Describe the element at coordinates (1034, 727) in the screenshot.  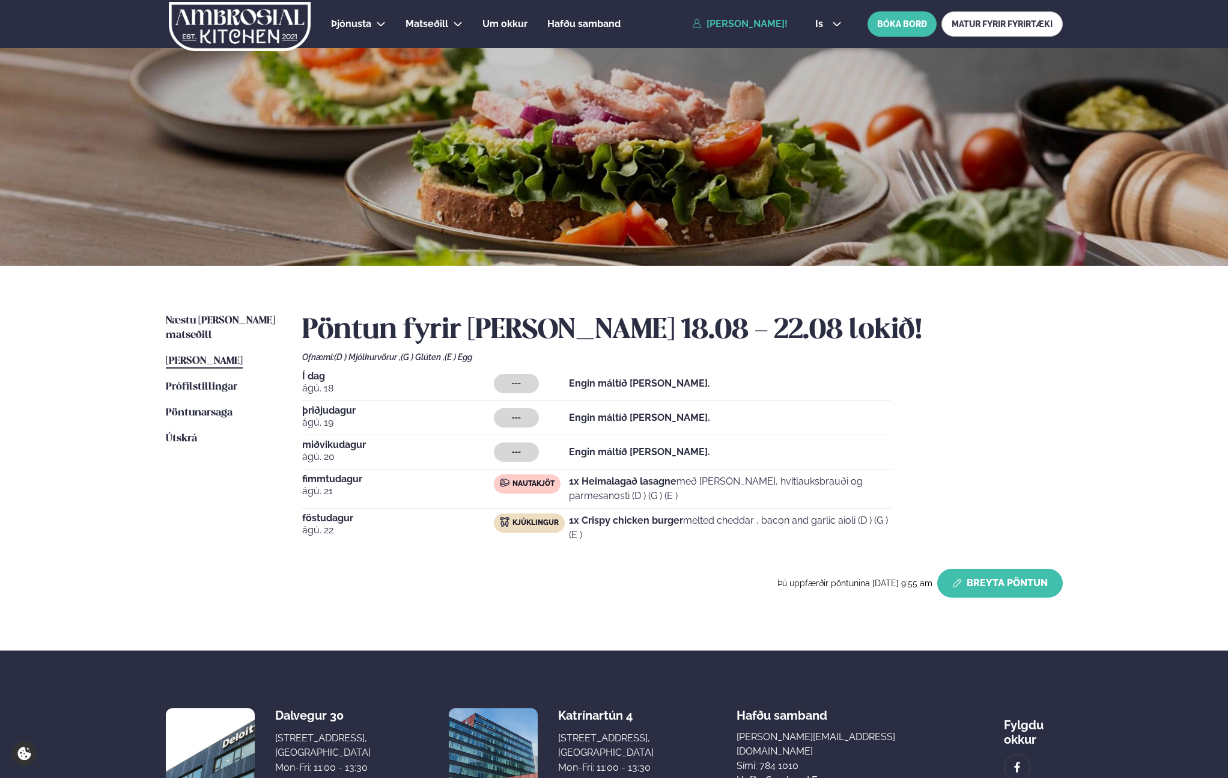
I see `div: Fylgdu okkur` at that location.